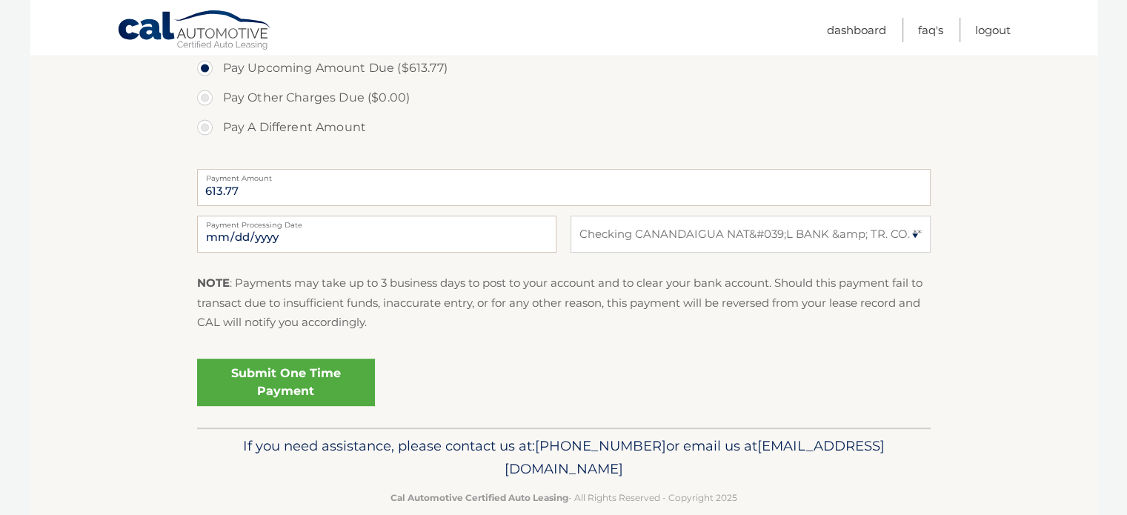  I want to click on input: Payment Date, so click(377, 234).